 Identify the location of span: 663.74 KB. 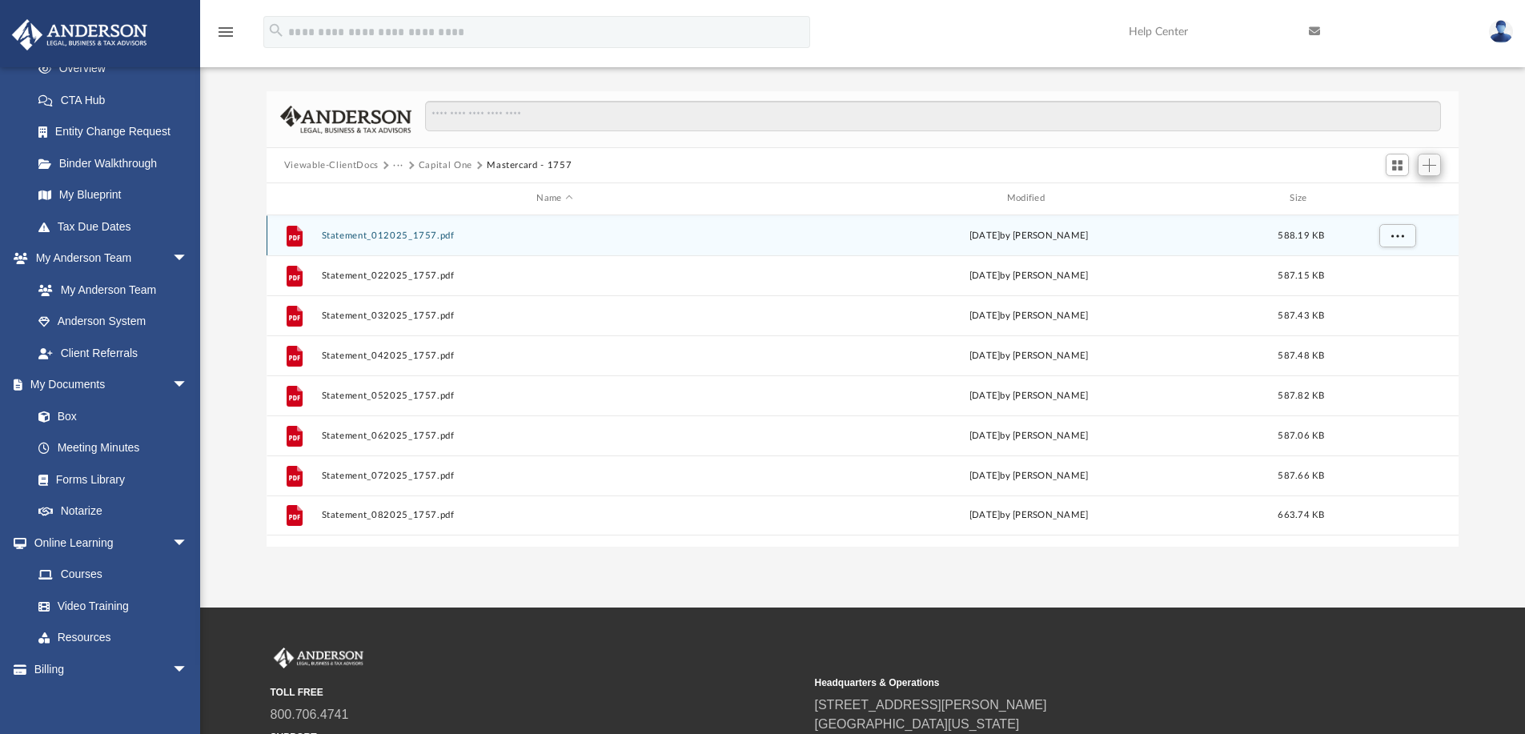
(1301, 515).